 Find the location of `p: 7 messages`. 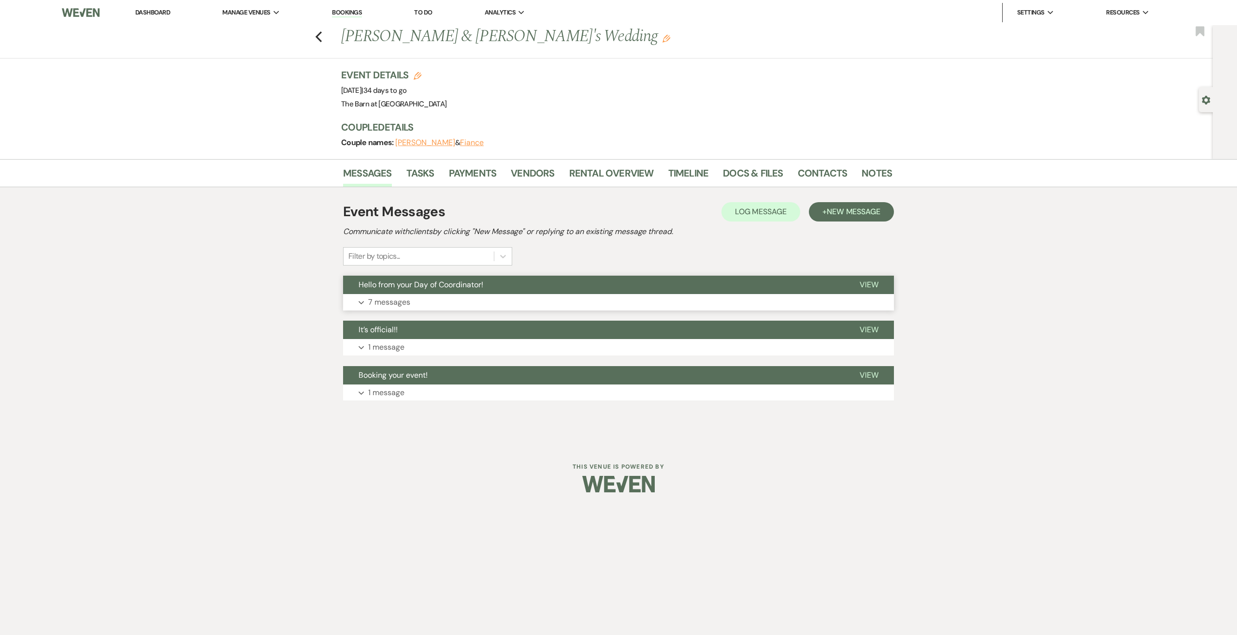

p: 7 messages is located at coordinates (389, 302).